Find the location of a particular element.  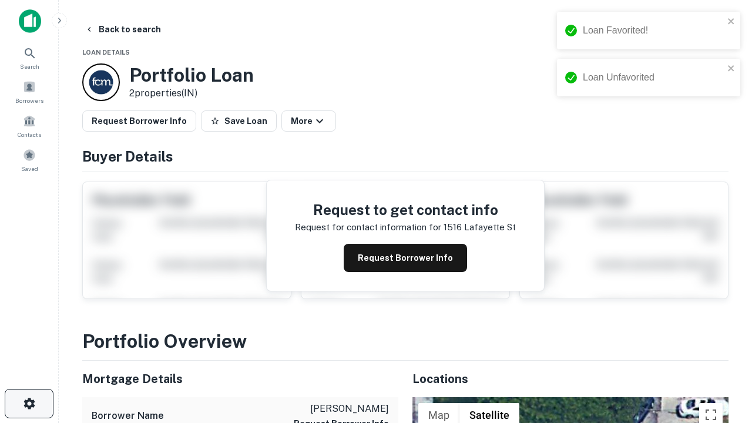

p: Request for contact information for is located at coordinates (368, 227).